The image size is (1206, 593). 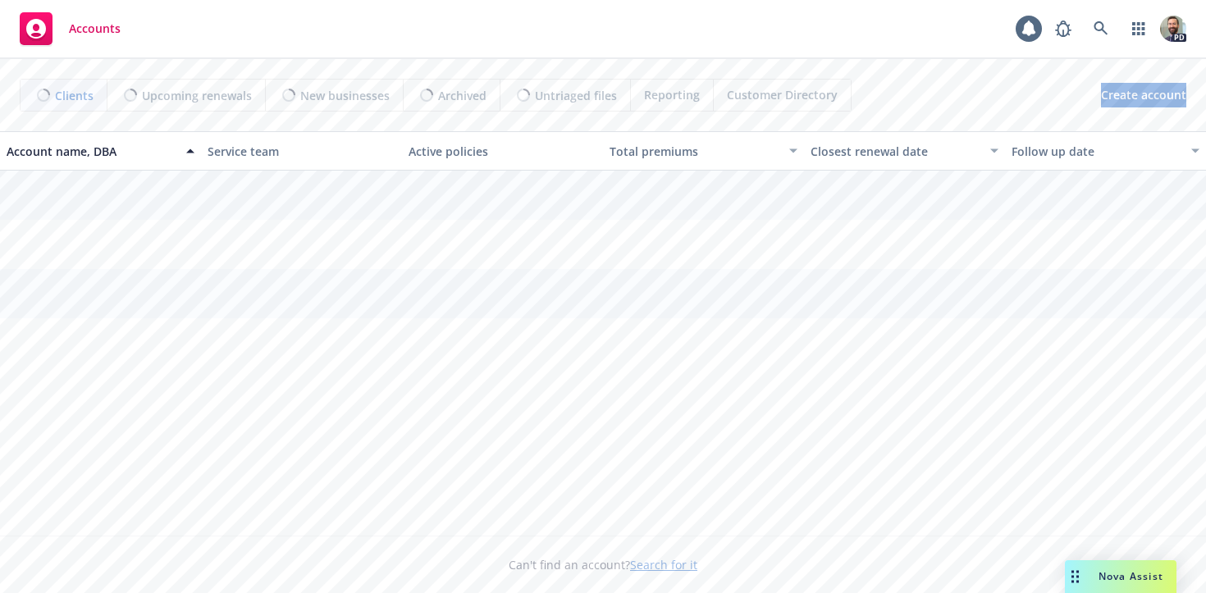 I want to click on button: Active policies, so click(x=502, y=151).